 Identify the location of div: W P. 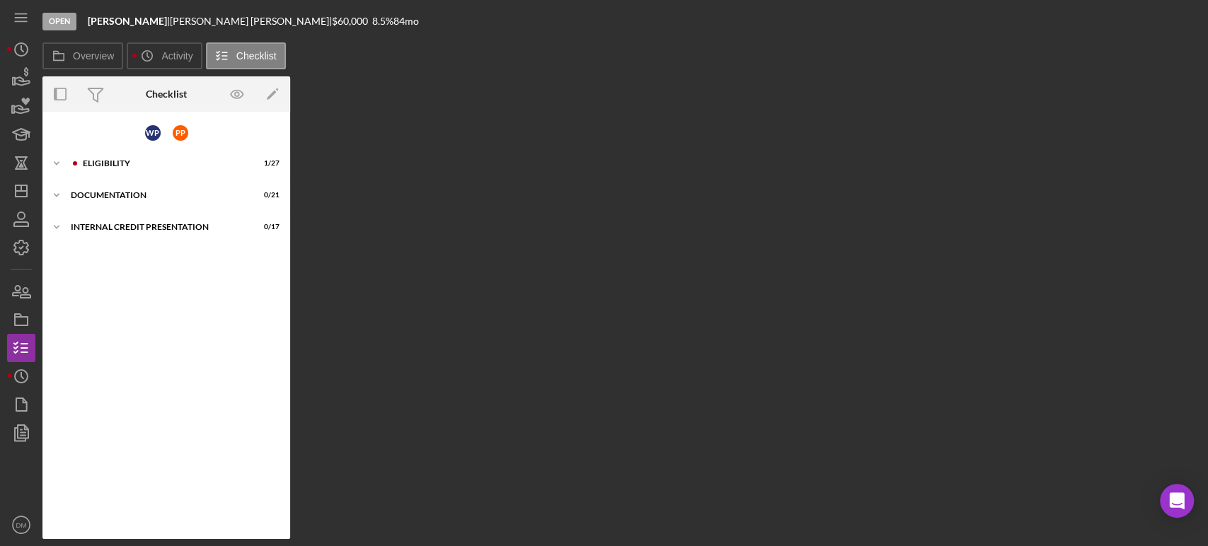
(153, 133).